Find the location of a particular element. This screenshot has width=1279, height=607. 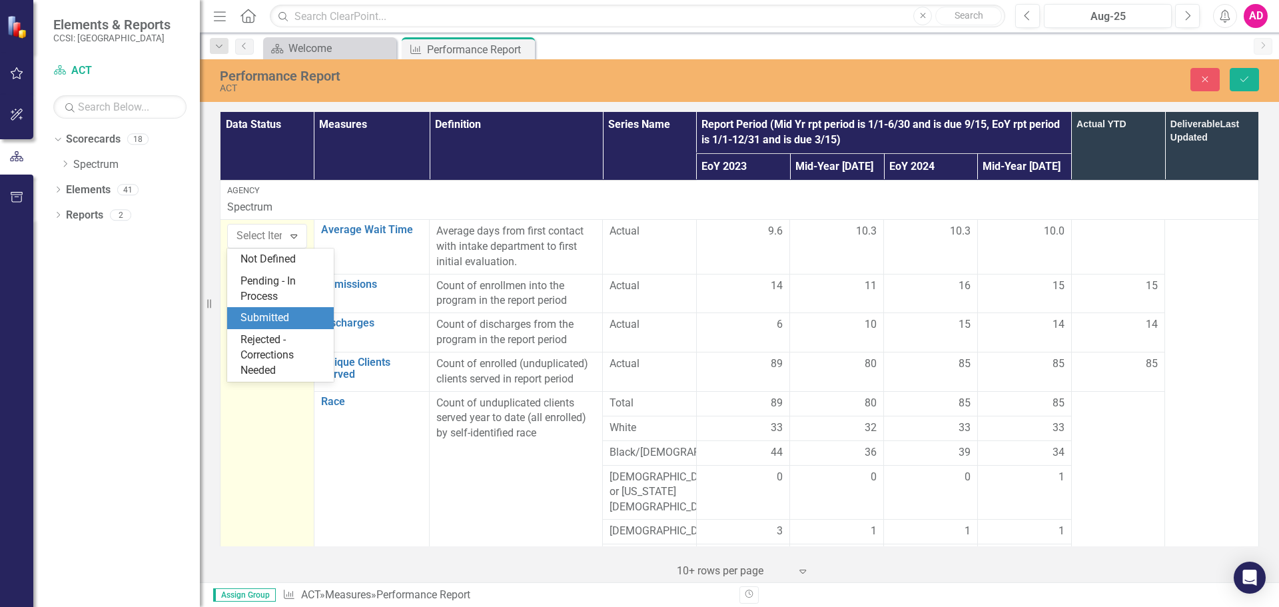

a: Discharges is located at coordinates (372, 323).